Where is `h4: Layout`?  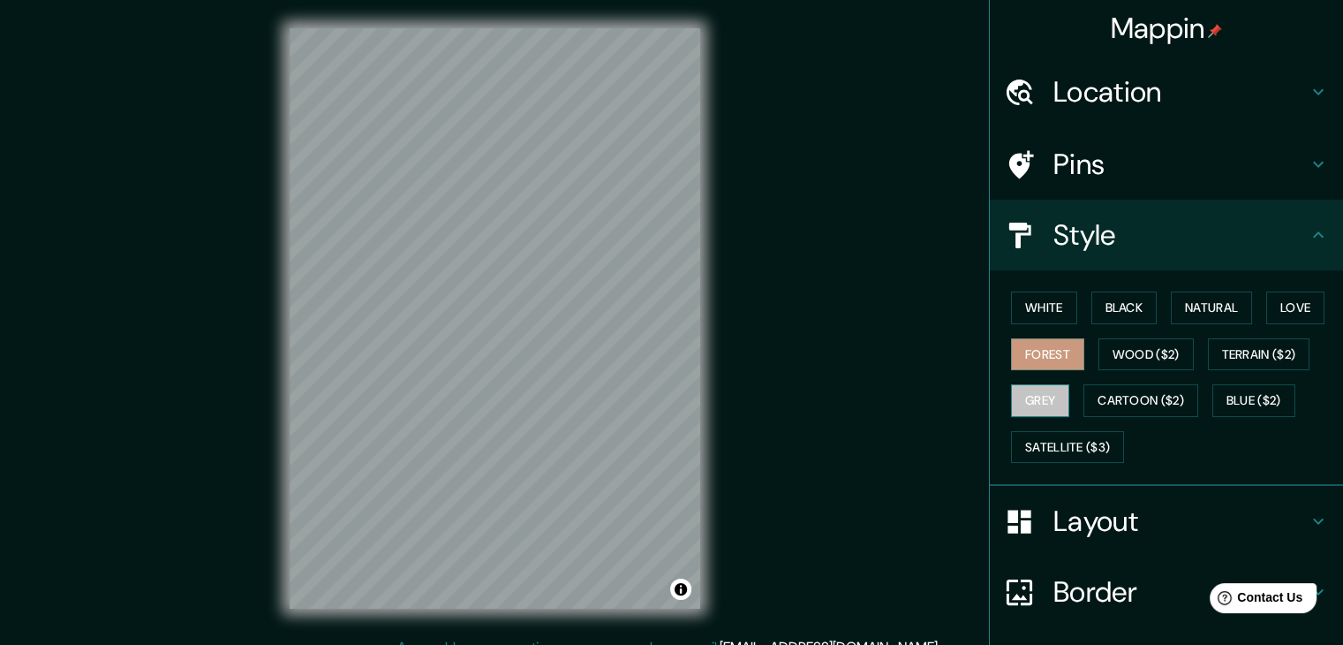
h4: Layout is located at coordinates (1181, 521).